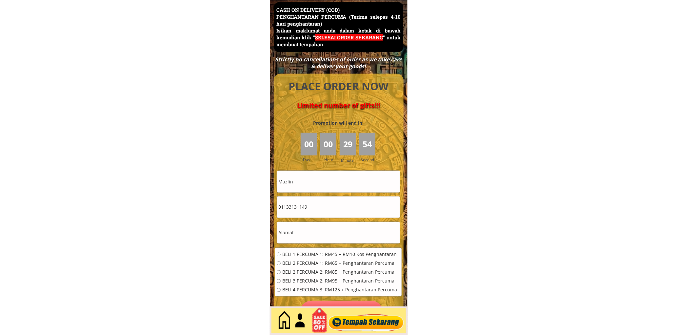  Describe the element at coordinates (340, 263) in the screenshot. I see `span: BELI 2 PERCUMA 1: RM65 + Penghantaran Percuma` at that location.